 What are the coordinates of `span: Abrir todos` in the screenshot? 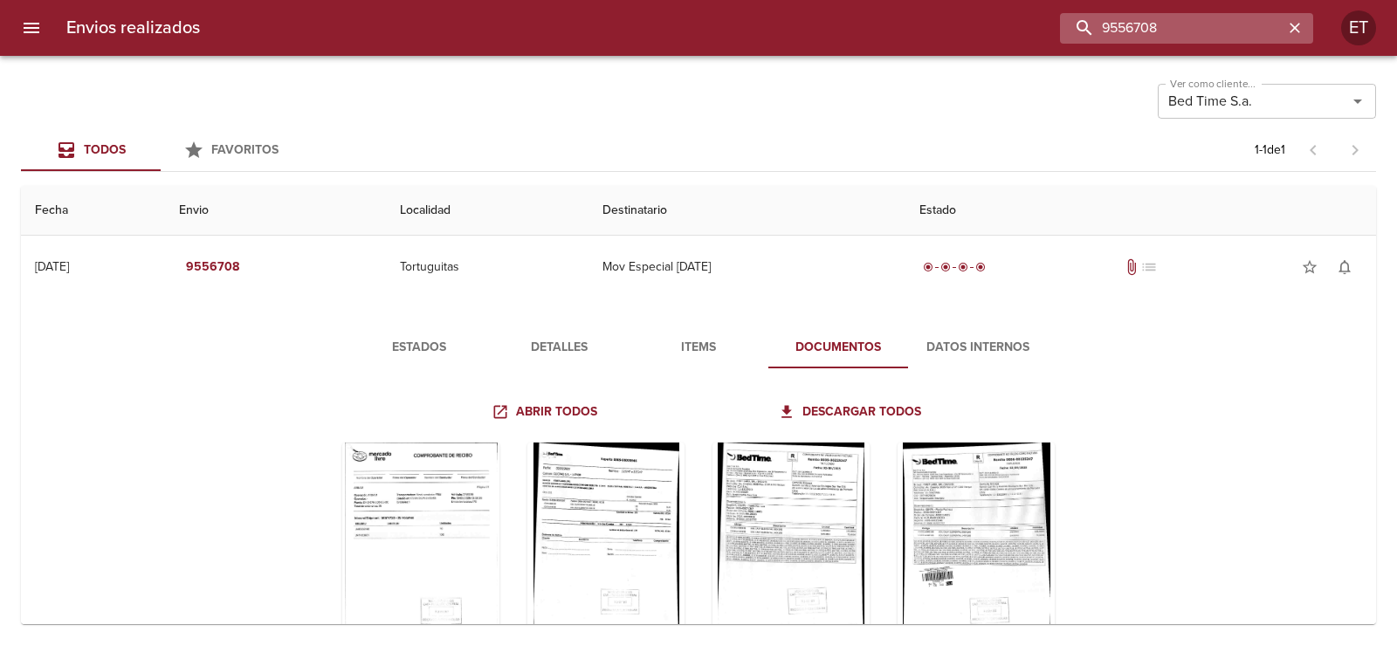 It's located at (546, 412).